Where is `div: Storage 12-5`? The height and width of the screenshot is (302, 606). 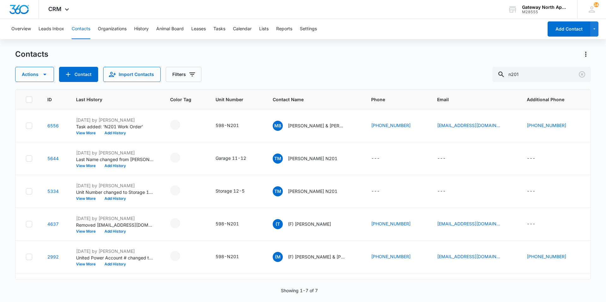
div: Storage 12-5 is located at coordinates (230, 191).